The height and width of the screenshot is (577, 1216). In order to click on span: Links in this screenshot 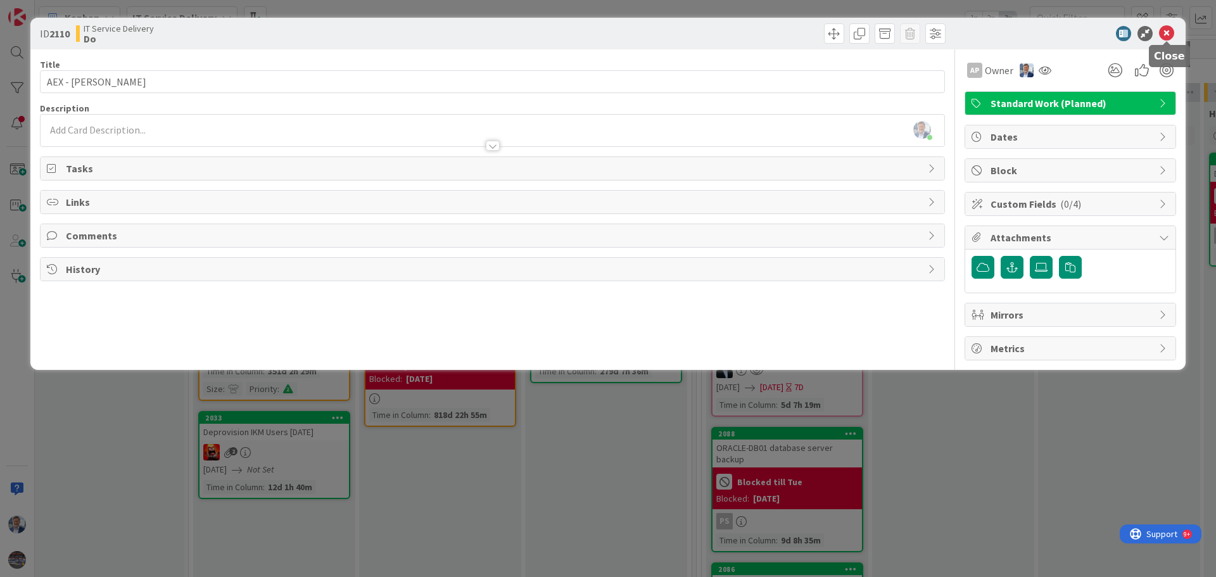, I will do `click(493, 202)`.